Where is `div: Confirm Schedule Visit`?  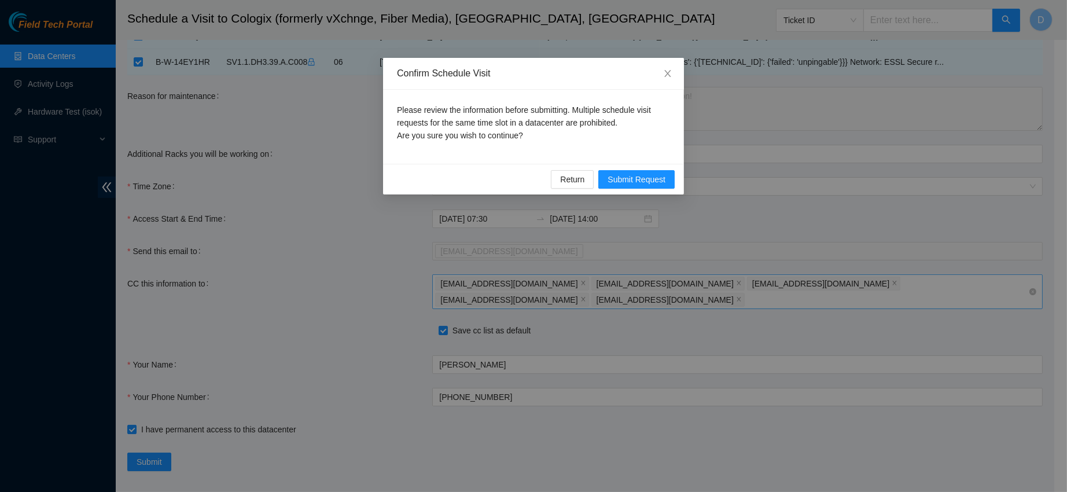 div: Confirm Schedule Visit is located at coordinates (534, 74).